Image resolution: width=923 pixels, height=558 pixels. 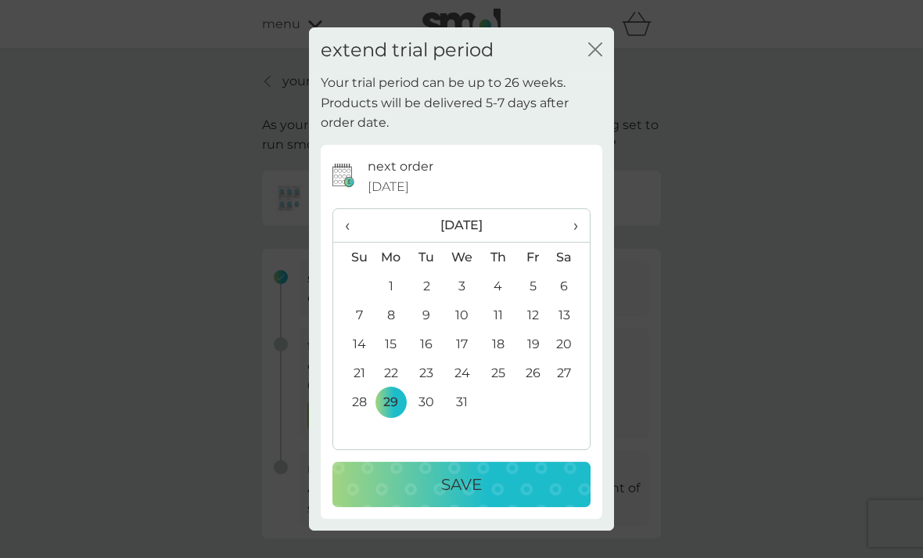 What do you see at coordinates (533, 285) in the screenshot?
I see `td: 5` at bounding box center [533, 285].